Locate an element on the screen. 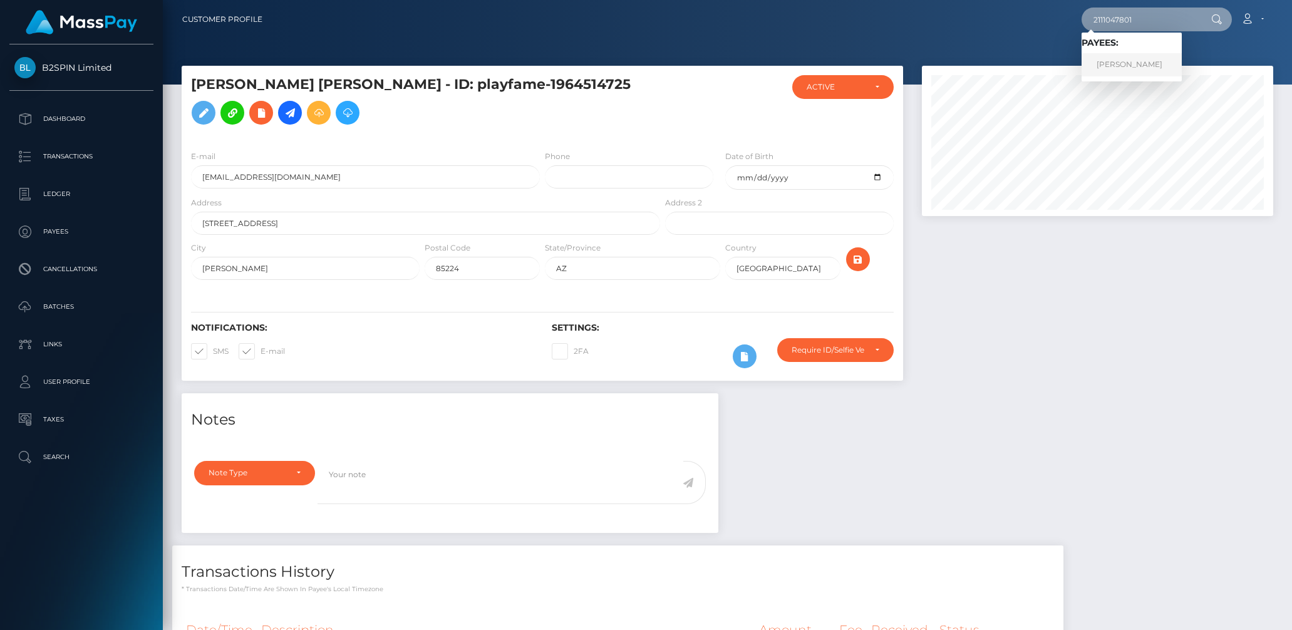 The width and height of the screenshot is (1292, 630). a: Cancellations is located at coordinates (81, 269).